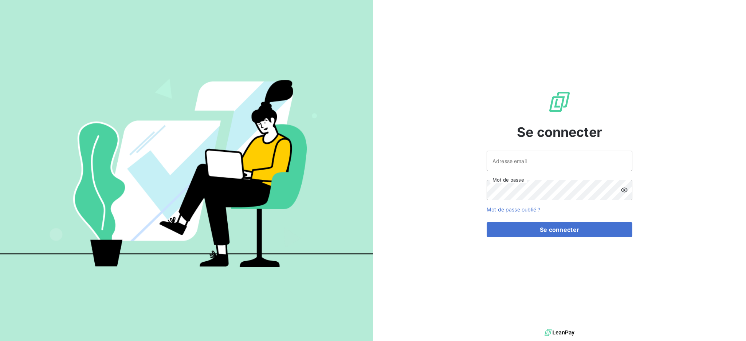  What do you see at coordinates (560, 102) in the screenshot?
I see `img: Logo LeanPay` at bounding box center [560, 102].